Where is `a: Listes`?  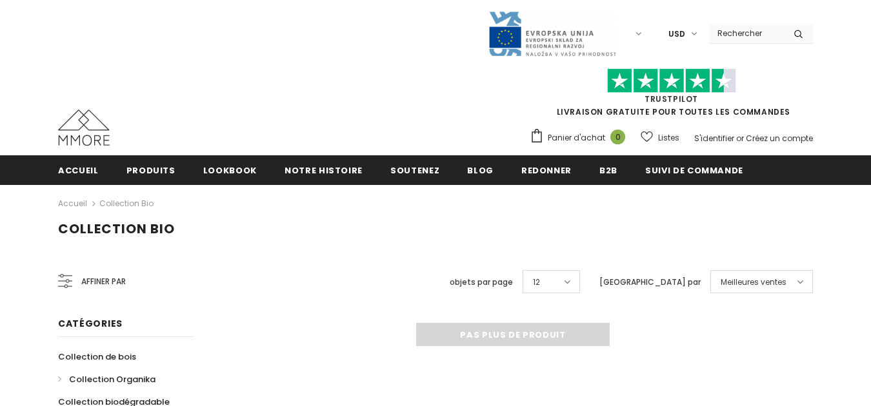 a: Listes is located at coordinates (660, 137).